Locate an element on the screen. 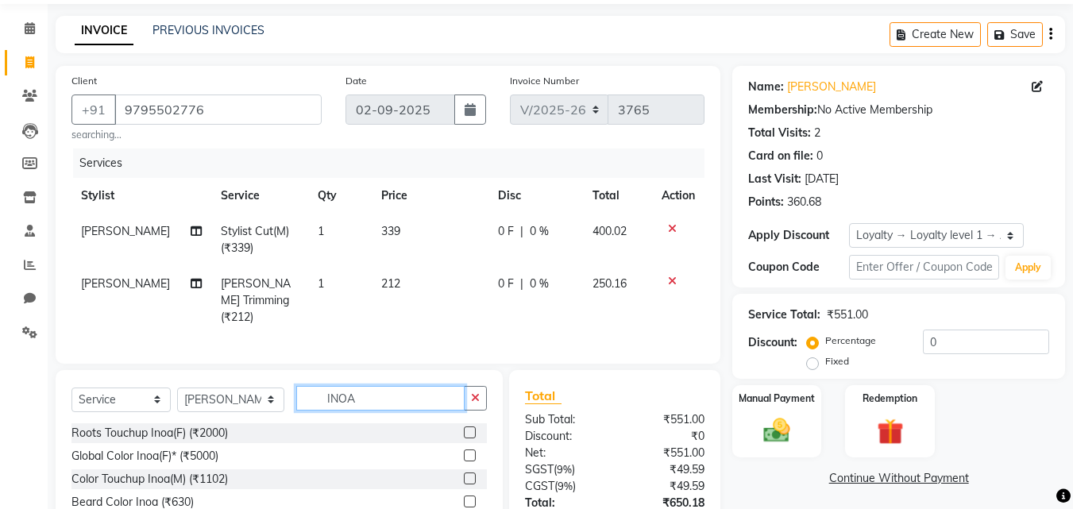  div: Service Total: is located at coordinates (784, 314).